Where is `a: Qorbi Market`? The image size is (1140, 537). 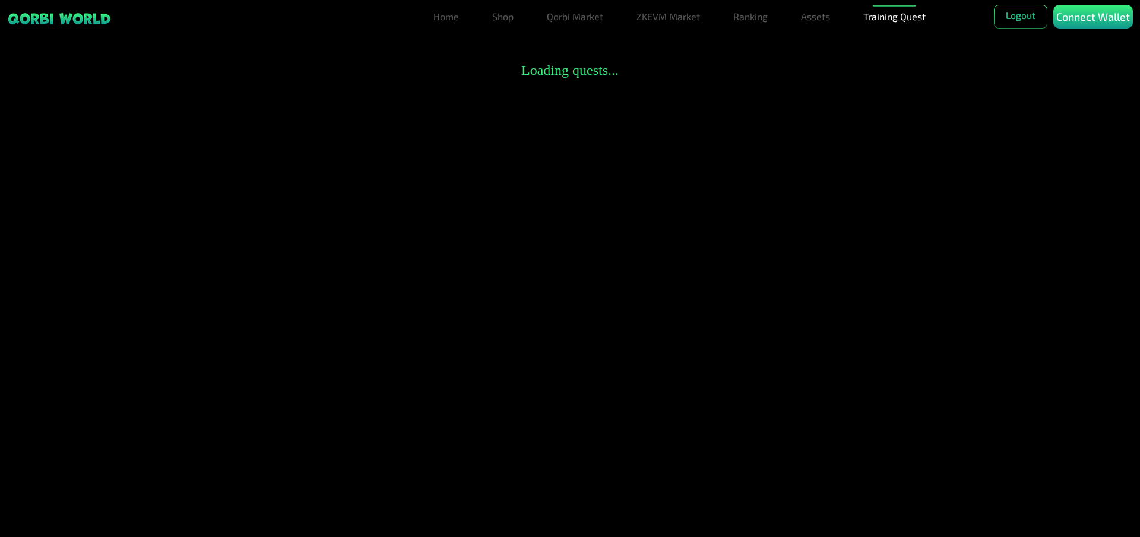 a: Qorbi Market is located at coordinates (575, 17).